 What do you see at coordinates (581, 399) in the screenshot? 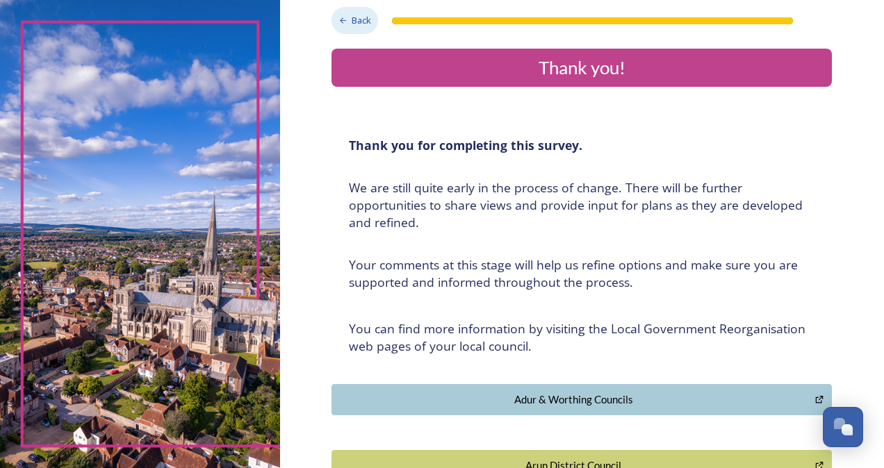
I see `button: Adur & Worthing Councils` at bounding box center [581, 399].